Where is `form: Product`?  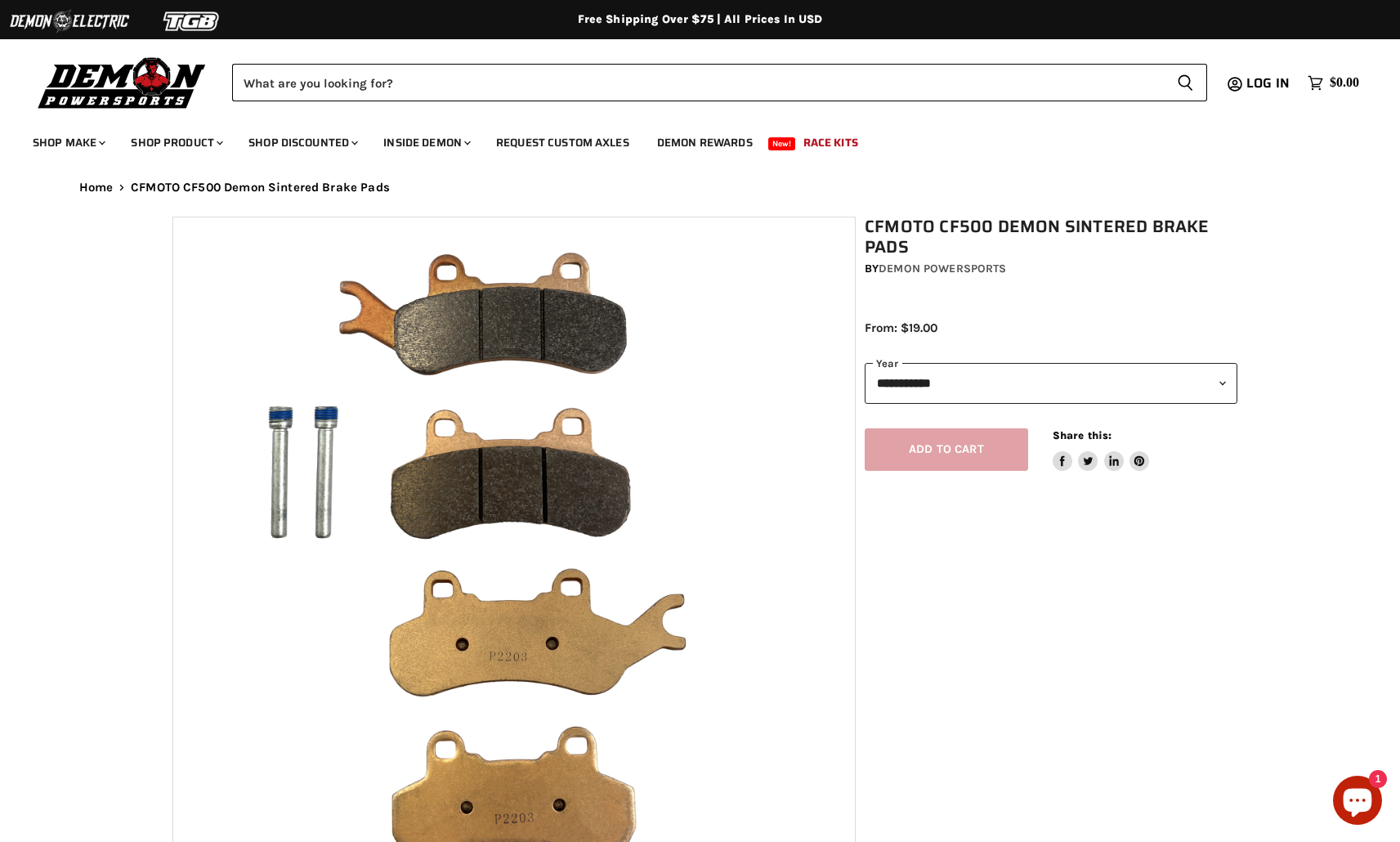
form: Product is located at coordinates (719, 83).